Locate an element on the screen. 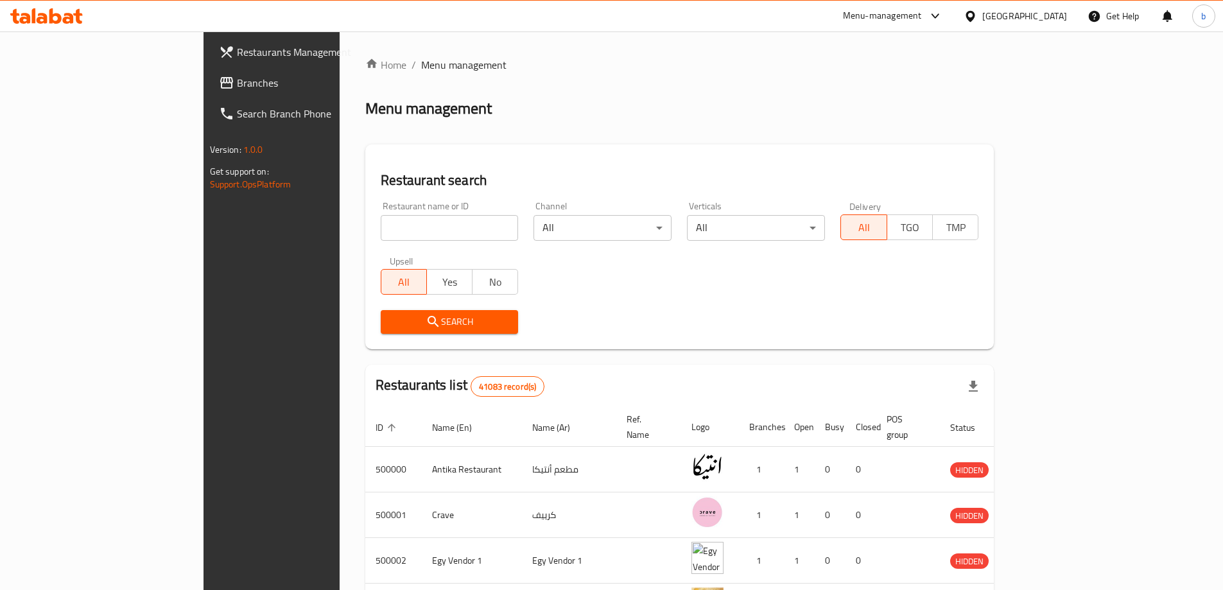 Image resolution: width=1223 pixels, height=590 pixels. button: No is located at coordinates (495, 282).